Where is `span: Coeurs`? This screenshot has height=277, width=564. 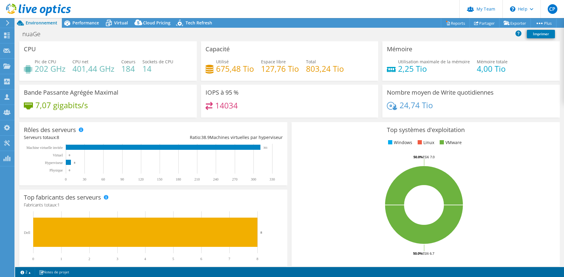
span: Coeurs is located at coordinates (128, 62).